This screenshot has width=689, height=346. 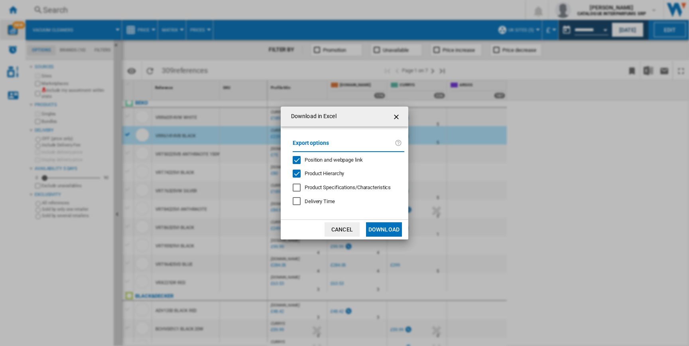 I want to click on md-checkbox: Position and webpage link, so click(x=345, y=159).